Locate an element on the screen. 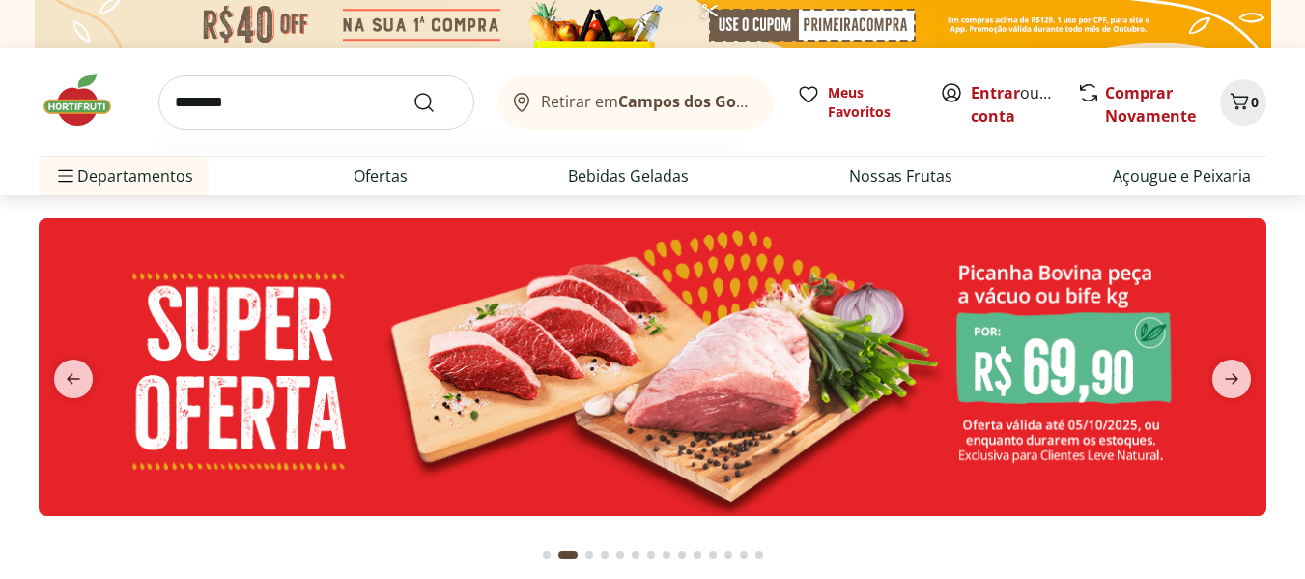 The width and height of the screenshot is (1305, 579). a: Comprar Novamente is located at coordinates (1151, 104).